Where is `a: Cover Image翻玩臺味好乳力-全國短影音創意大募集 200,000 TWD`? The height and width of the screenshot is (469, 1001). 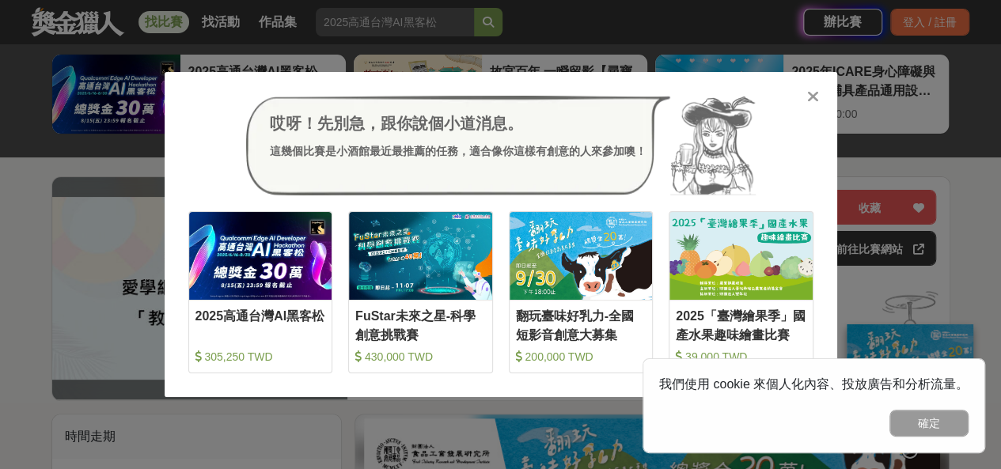
a: Cover Image翻玩臺味好乳力-全國短影音創意大募集 200,000 TWD is located at coordinates (581, 292).